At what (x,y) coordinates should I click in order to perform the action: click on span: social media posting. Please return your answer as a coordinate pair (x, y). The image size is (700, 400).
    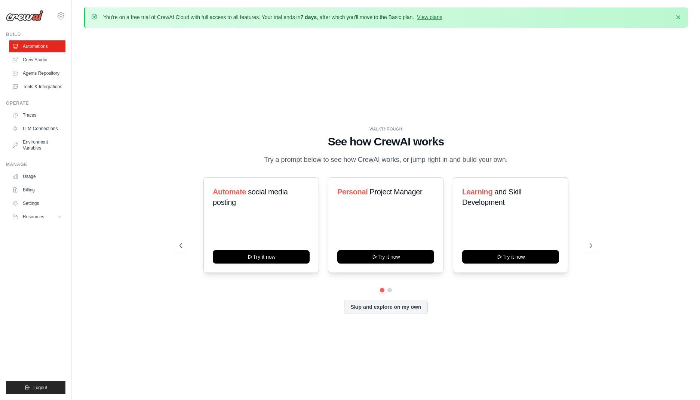
    Looking at the image, I should click on (250, 197).